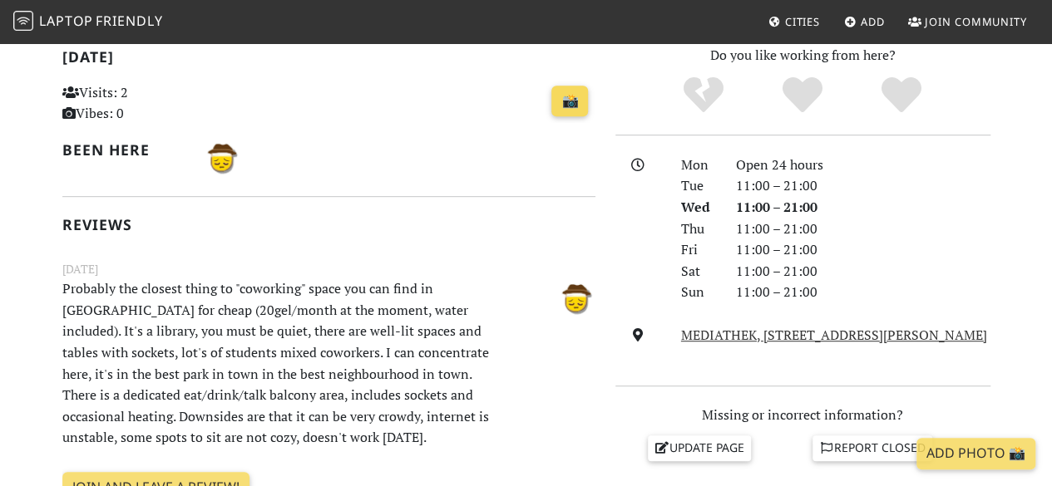  I want to click on img: LaptopFriendly, so click(23, 21).